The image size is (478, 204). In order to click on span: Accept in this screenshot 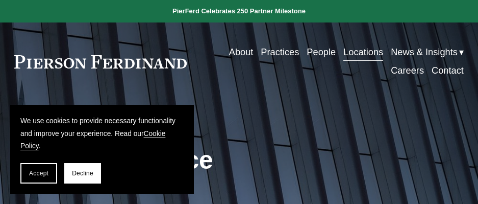, I will do `click(39, 173)`.